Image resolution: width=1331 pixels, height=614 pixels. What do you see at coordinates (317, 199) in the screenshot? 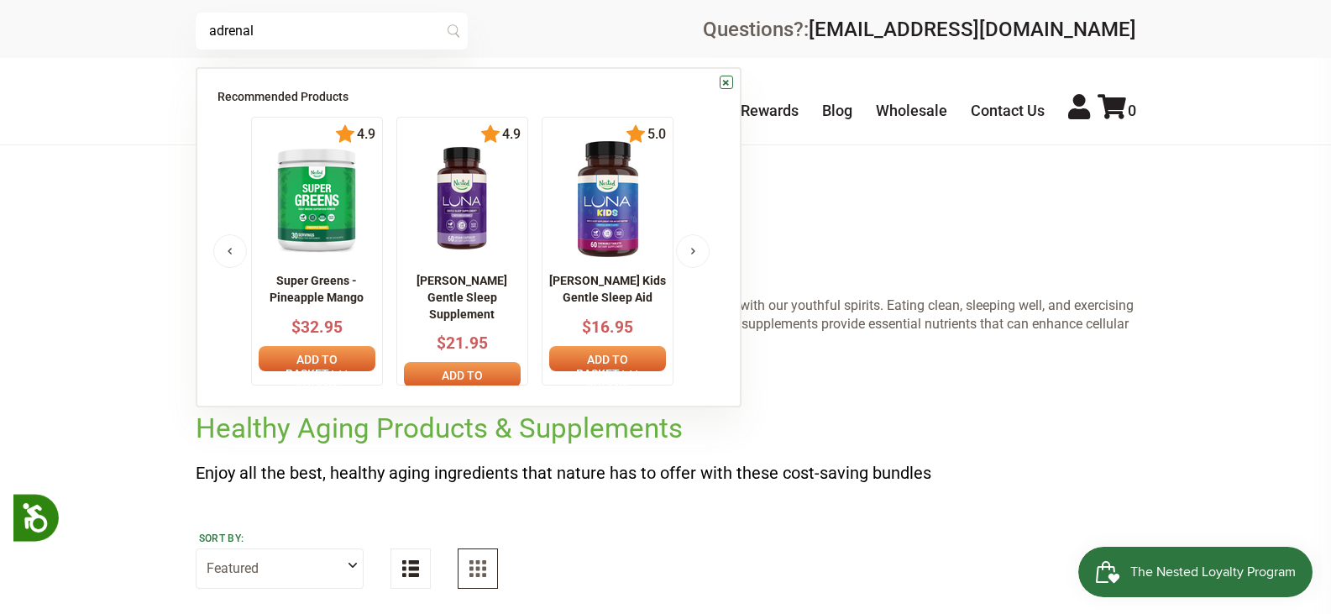
I see `img: imgpsh_fullsize_anim_-_2025-02-26T222351.371_x140.png` at bounding box center [317, 199].